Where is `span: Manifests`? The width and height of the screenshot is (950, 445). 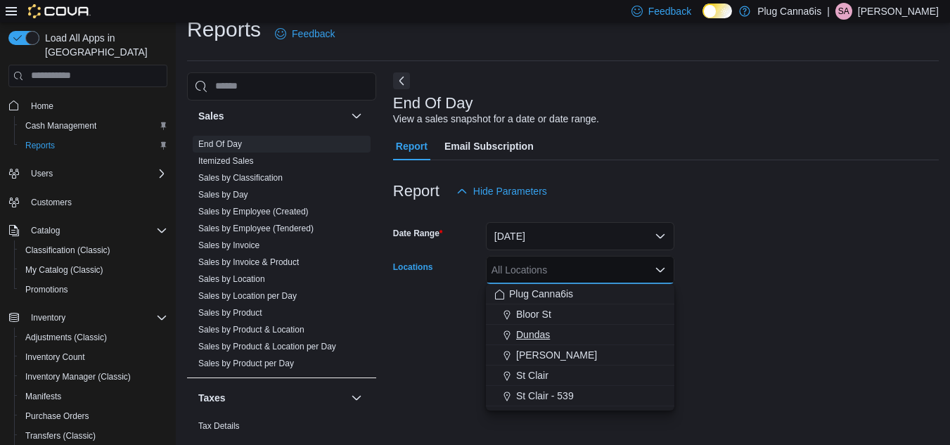
span: Manifests is located at coordinates (43, 396).